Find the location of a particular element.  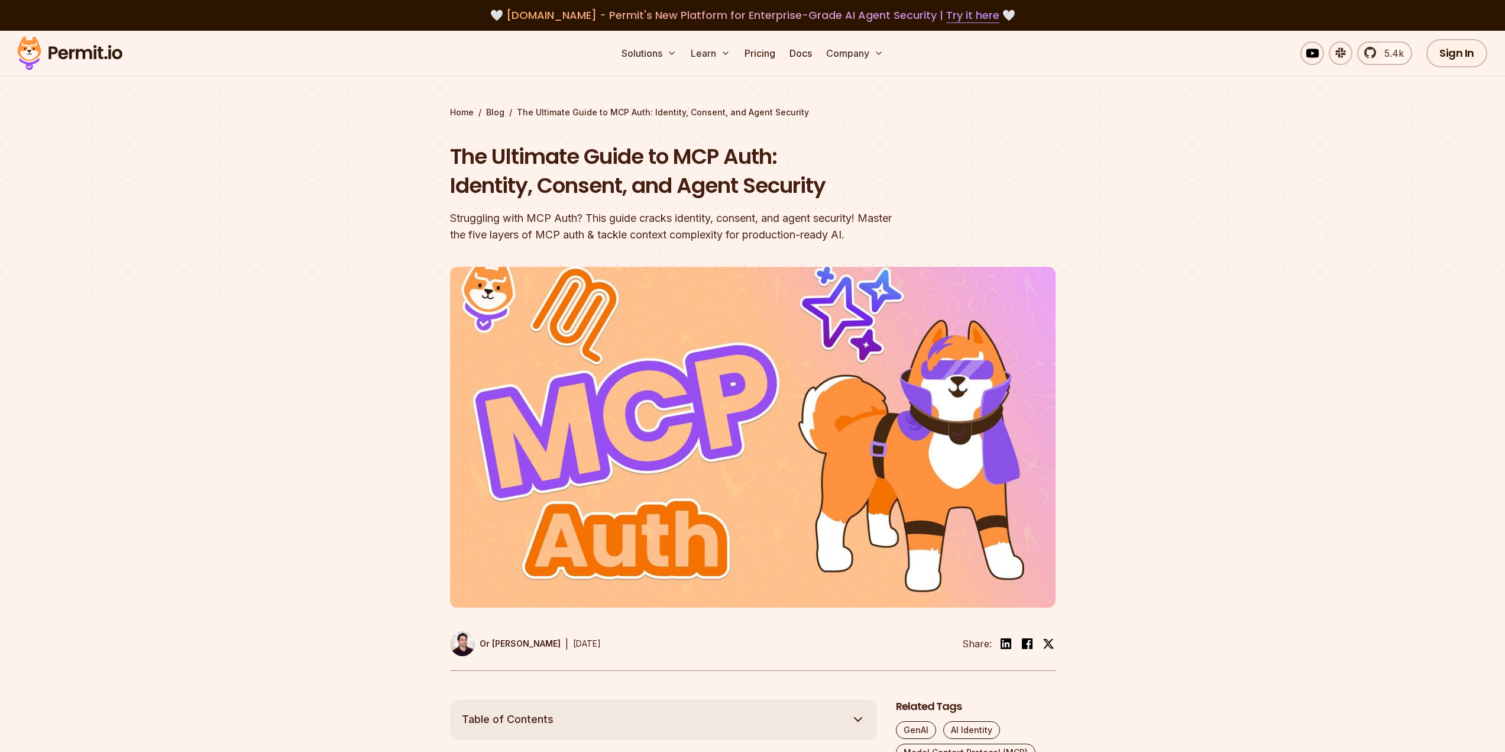

h1: The Ultimate Guide to MCP Auth: Identity, Consent, and Agent Security is located at coordinates (677, 171).